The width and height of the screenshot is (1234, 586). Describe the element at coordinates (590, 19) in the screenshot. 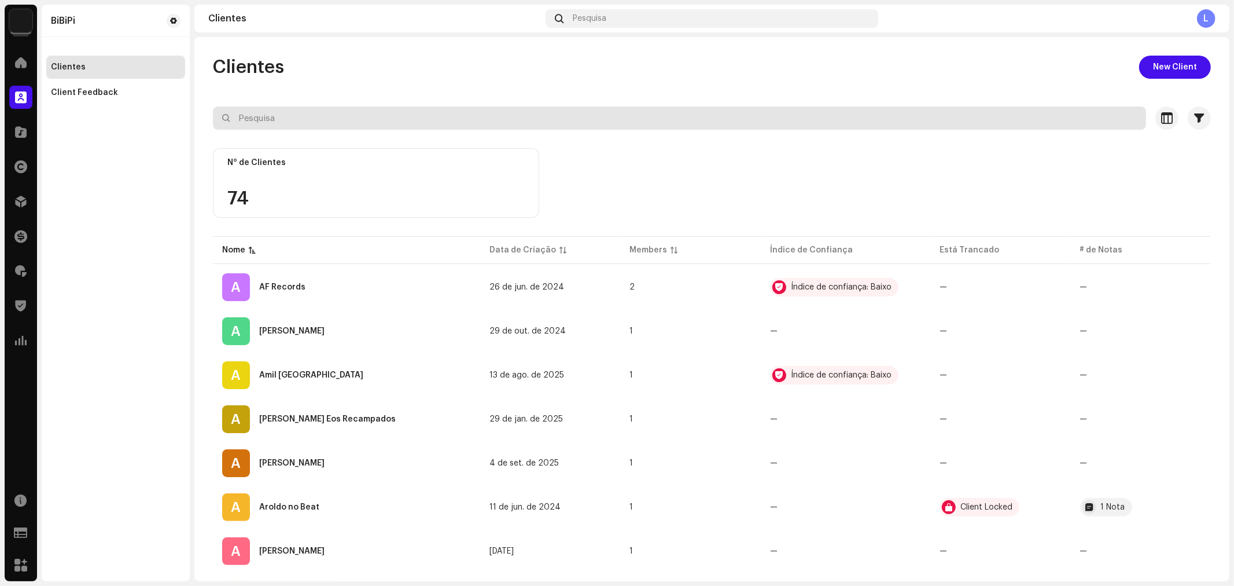

I see `span: Pesquisa` at that location.